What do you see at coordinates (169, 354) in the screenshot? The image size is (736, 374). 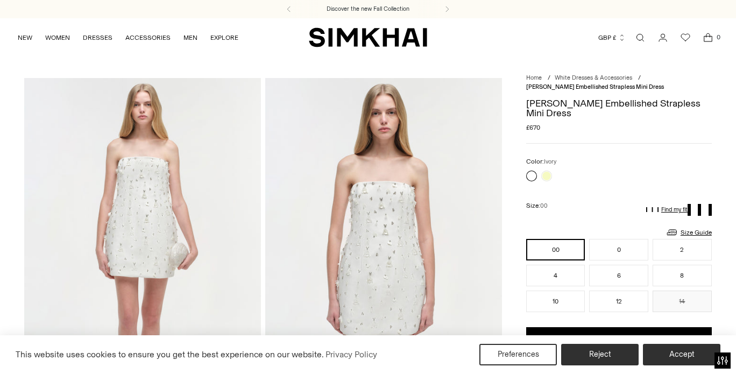 I see `span: This website uses cookies to ensure you get the best experience on our website.` at bounding box center [169, 354].